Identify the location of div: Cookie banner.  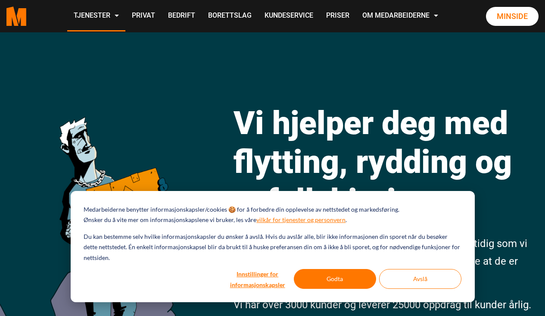
(273, 247).